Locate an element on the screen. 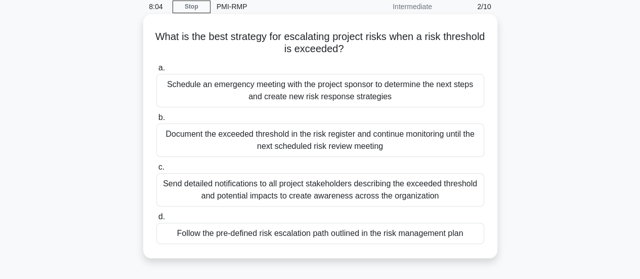 The height and width of the screenshot is (279, 640). div: Document the exceeded threshold in the risk register and continue monitoring until the next sched... is located at coordinates (320, 140).